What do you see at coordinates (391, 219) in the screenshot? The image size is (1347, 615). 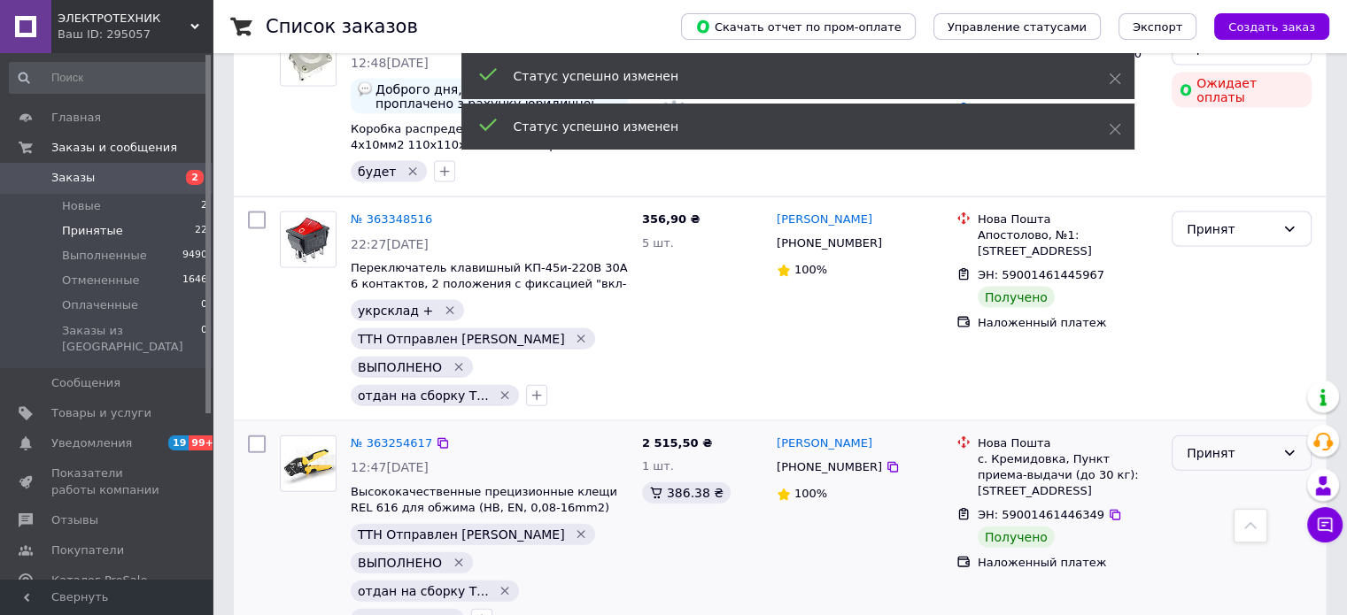 I see `a: № 363348516` at bounding box center [391, 219].